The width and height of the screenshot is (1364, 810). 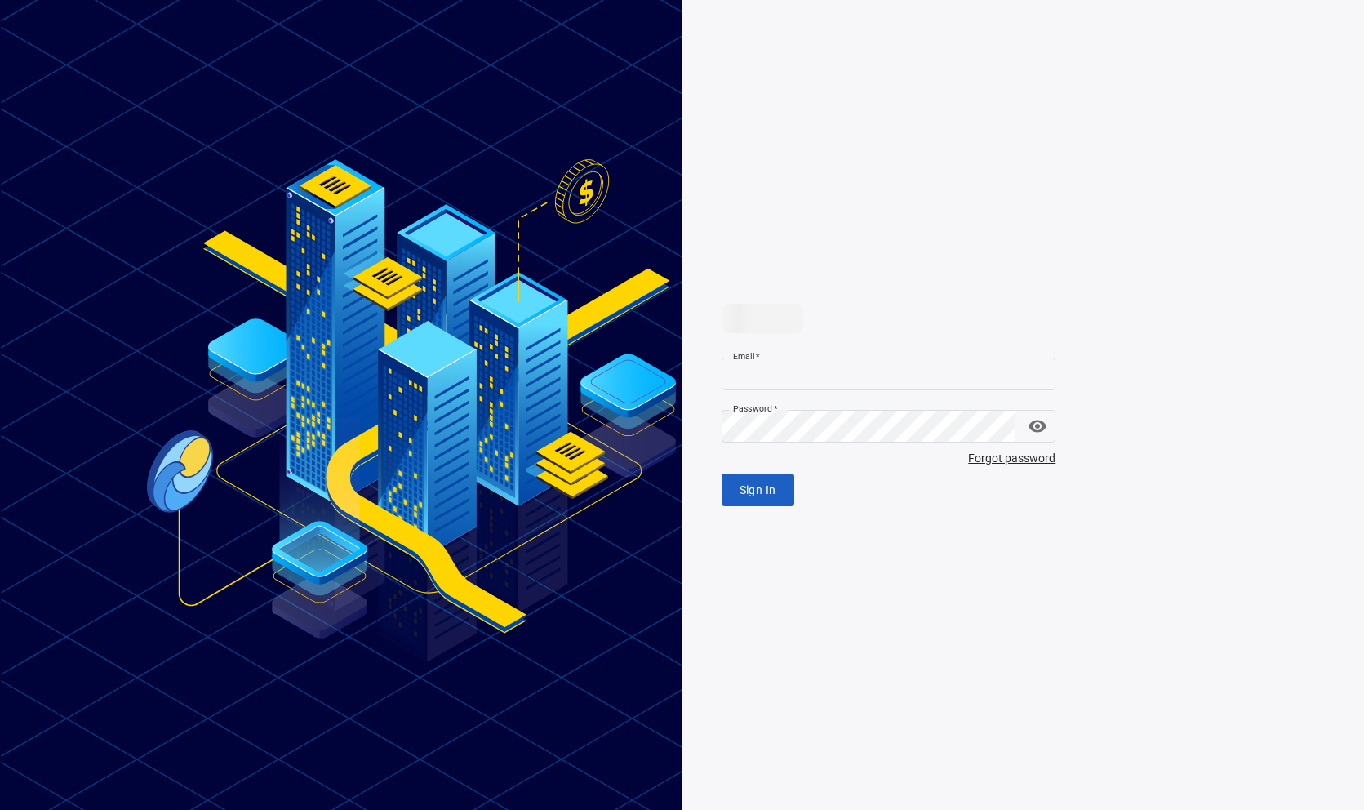 I want to click on button: toggle password visibility, so click(x=1037, y=426).